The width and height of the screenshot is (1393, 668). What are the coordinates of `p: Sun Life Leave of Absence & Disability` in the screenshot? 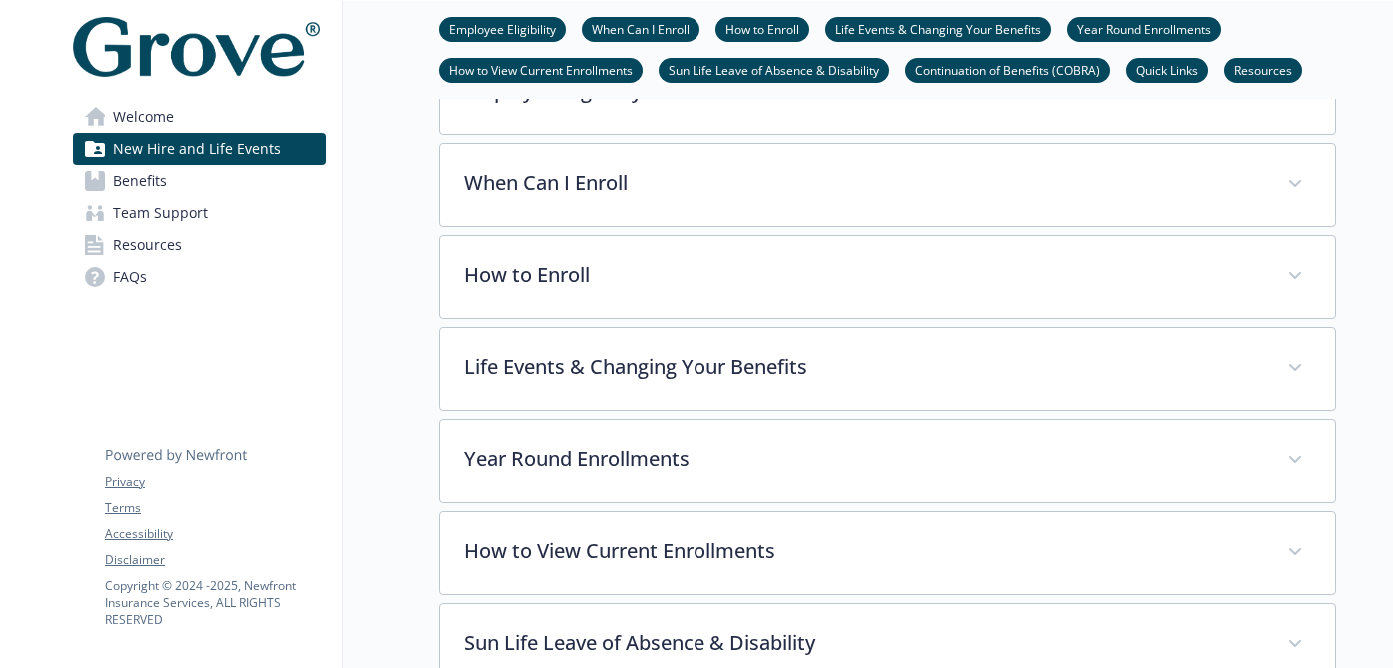 It's located at (863, 643).